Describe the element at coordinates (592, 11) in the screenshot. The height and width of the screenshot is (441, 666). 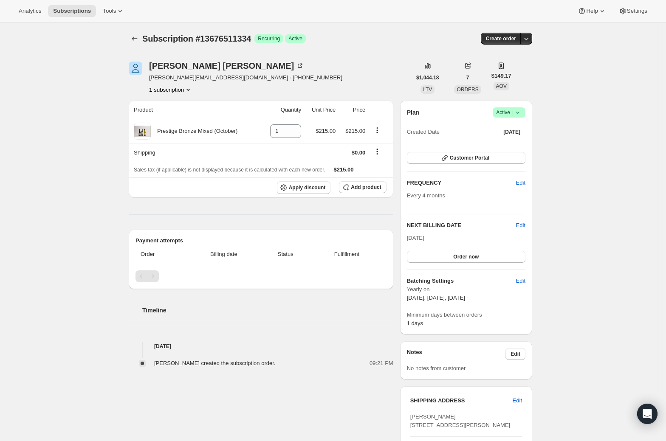
I see `span: Help` at that location.